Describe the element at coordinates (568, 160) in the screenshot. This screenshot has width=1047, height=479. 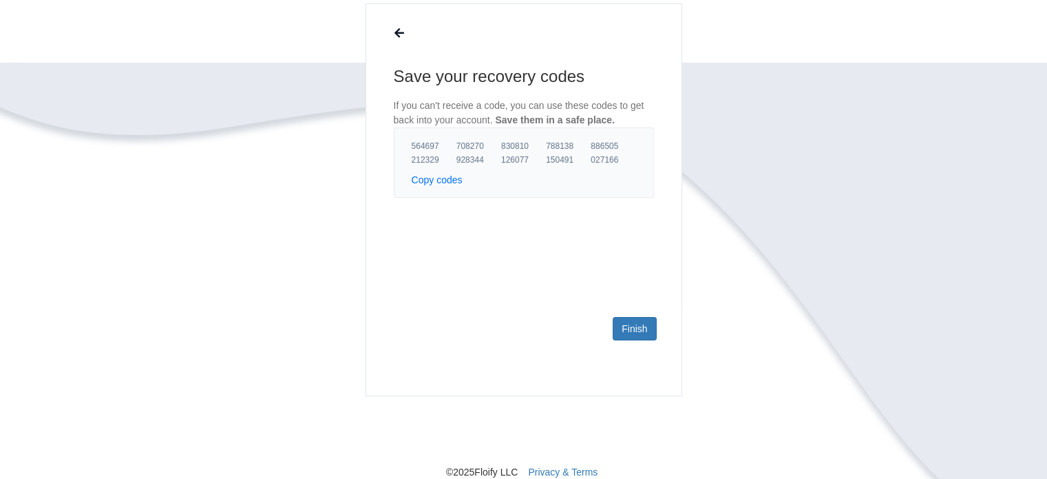
I see `span: 150491` at that location.